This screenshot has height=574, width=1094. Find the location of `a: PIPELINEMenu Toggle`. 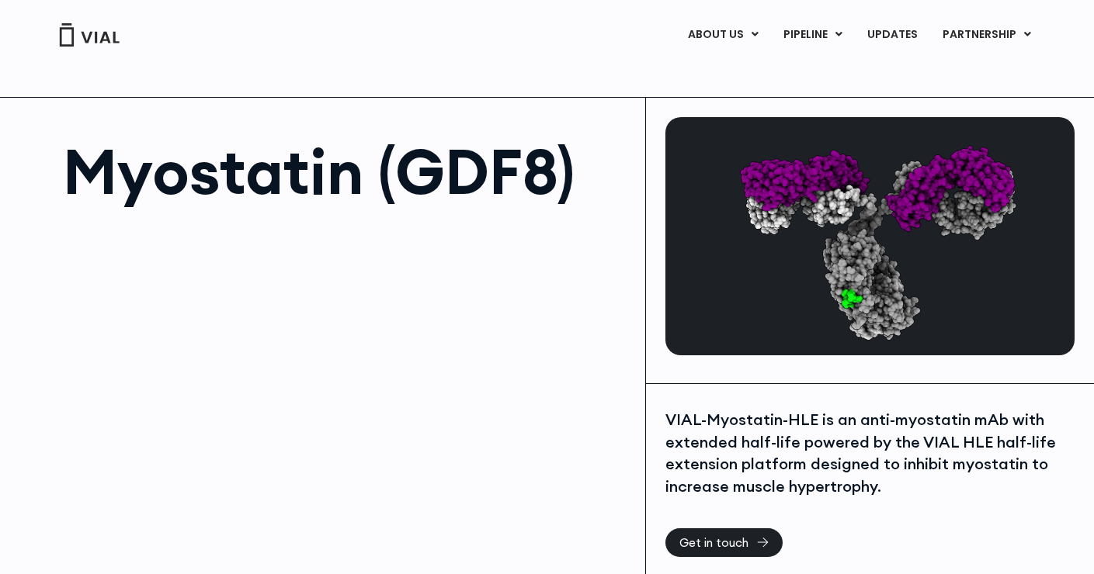

a: PIPELINEMenu Toggle is located at coordinates (812, 35).